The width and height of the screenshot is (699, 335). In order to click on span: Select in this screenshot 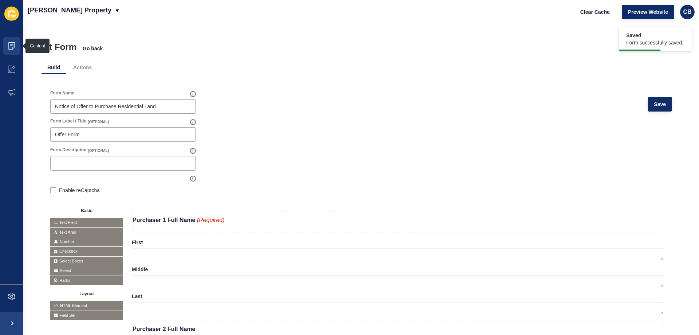, I will do `click(87, 270)`.